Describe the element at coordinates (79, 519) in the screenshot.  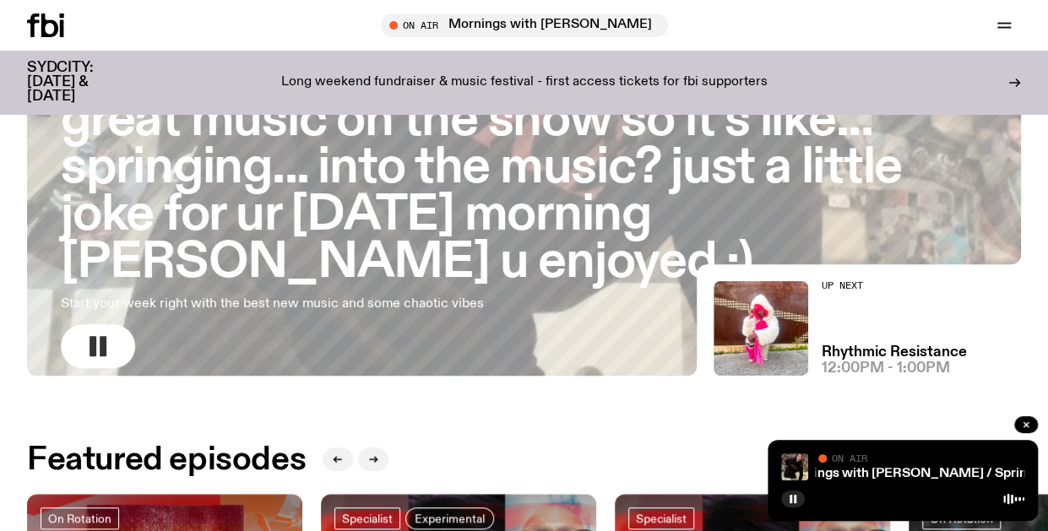
I see `a: On Rotation` at that location.